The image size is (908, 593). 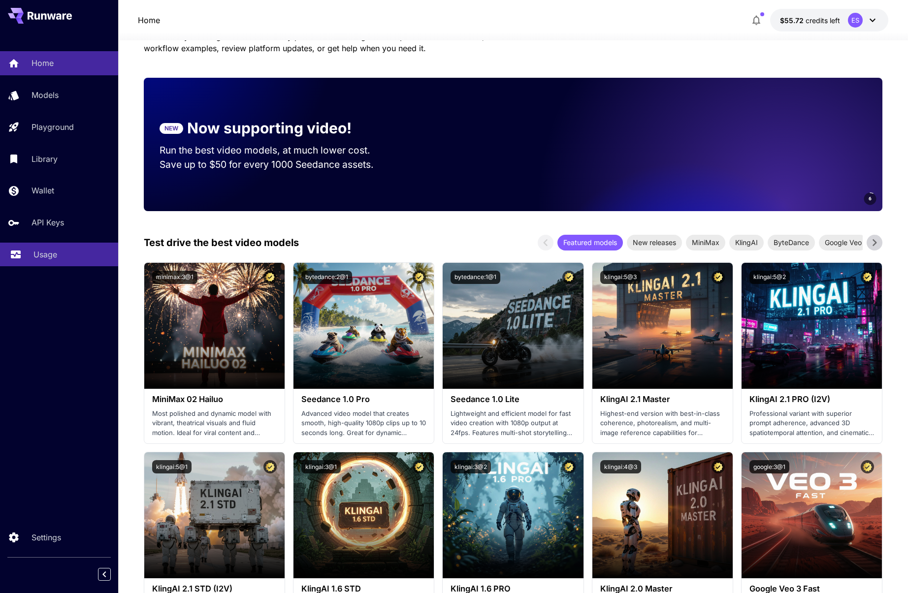 I want to click on h3: KlingAI 2.1 PRO (I2V), so click(x=811, y=399).